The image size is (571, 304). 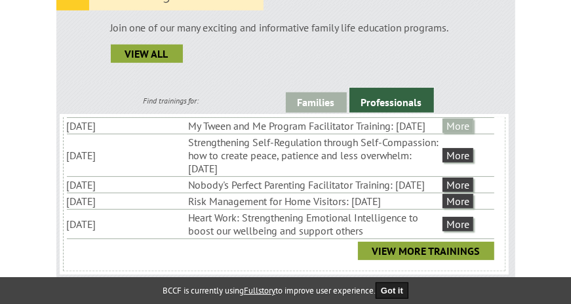 What do you see at coordinates (392, 290) in the screenshot?
I see `button: Got it` at bounding box center [392, 290].